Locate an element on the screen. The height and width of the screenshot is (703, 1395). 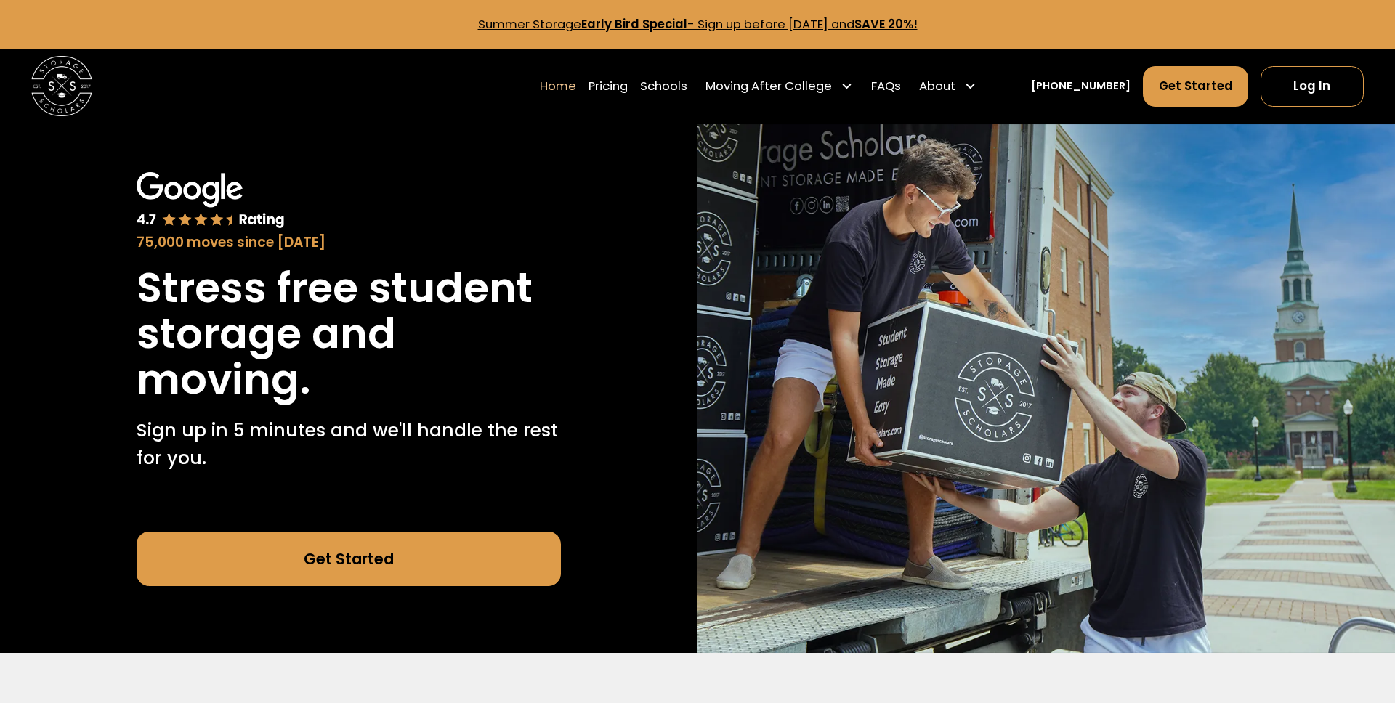
p: Sign up in 5 minutes and we'll handle the rest for you. is located at coordinates (348, 444).